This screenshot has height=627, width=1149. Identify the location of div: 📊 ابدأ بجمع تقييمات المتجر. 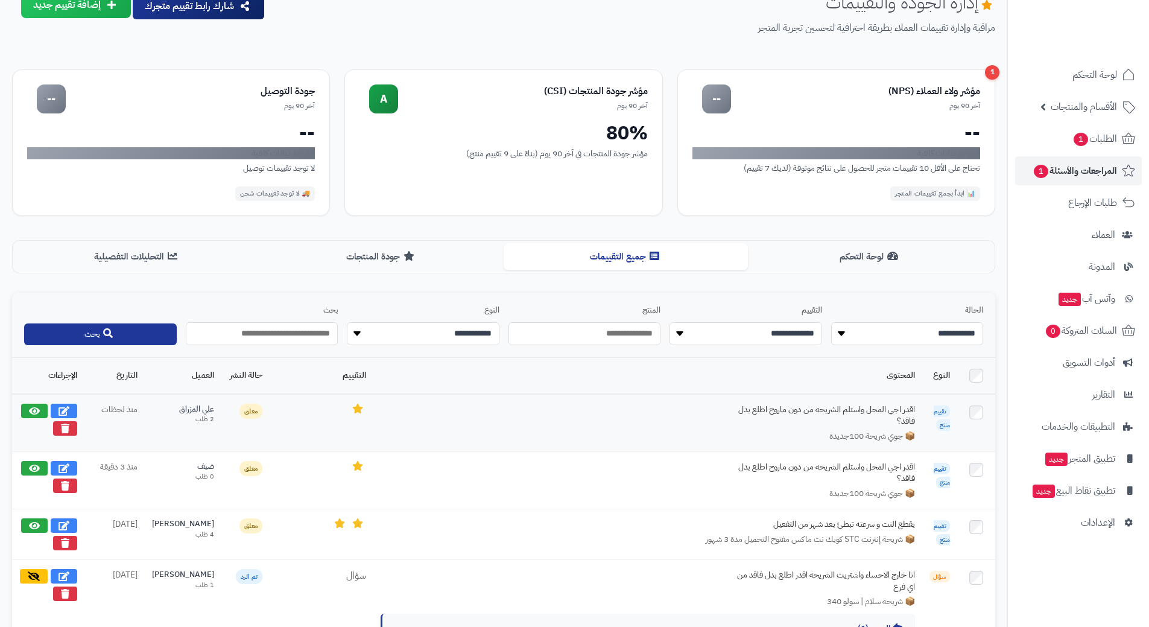
(935, 194).